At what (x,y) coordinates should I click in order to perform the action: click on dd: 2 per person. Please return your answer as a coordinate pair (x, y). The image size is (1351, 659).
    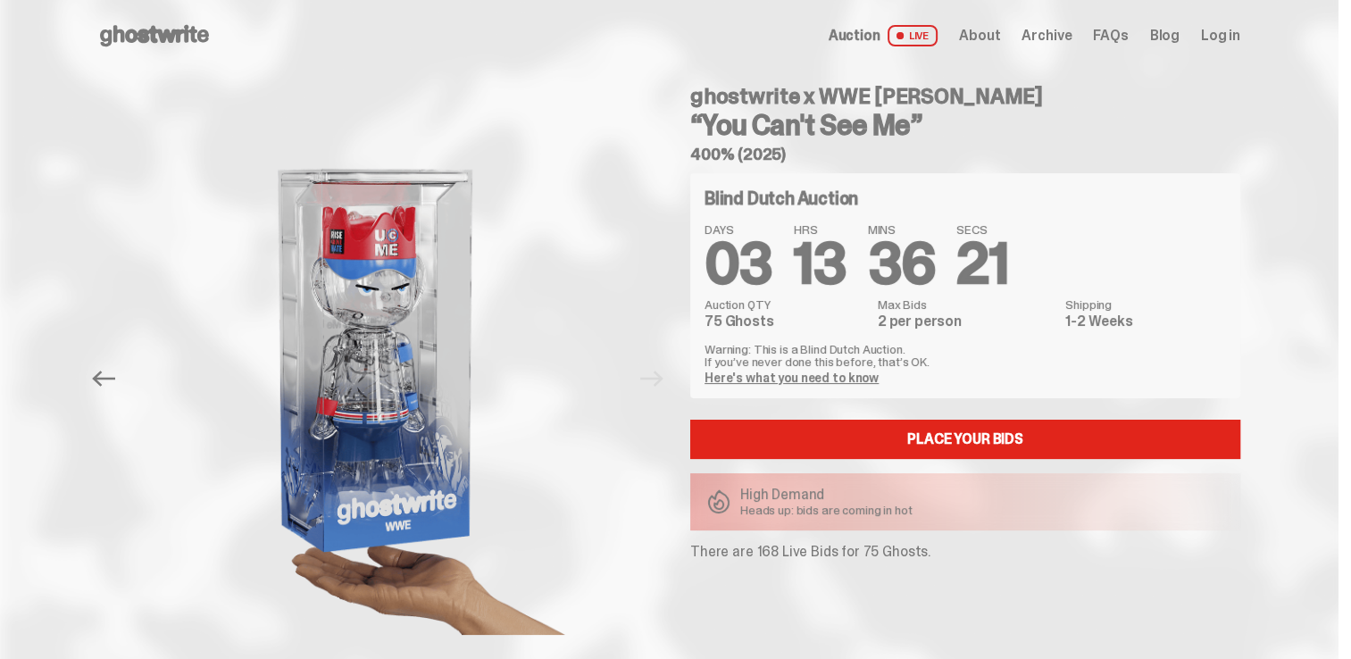
    Looking at the image, I should click on (966, 321).